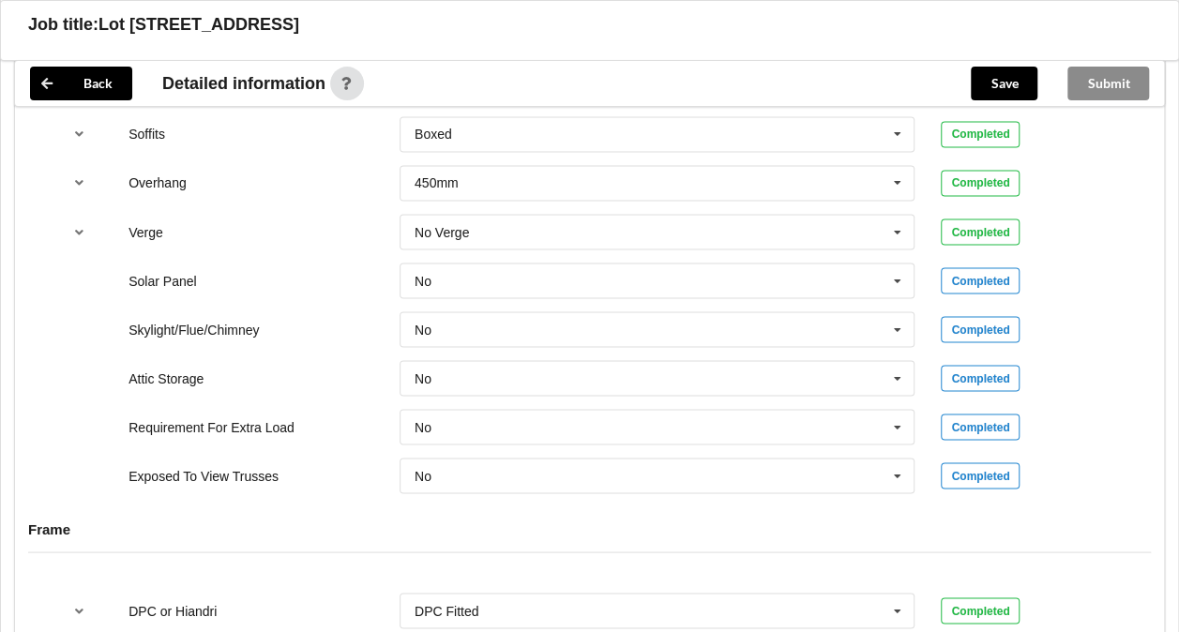 Image resolution: width=1179 pixels, height=632 pixels. I want to click on span: Detailed information, so click(244, 83).